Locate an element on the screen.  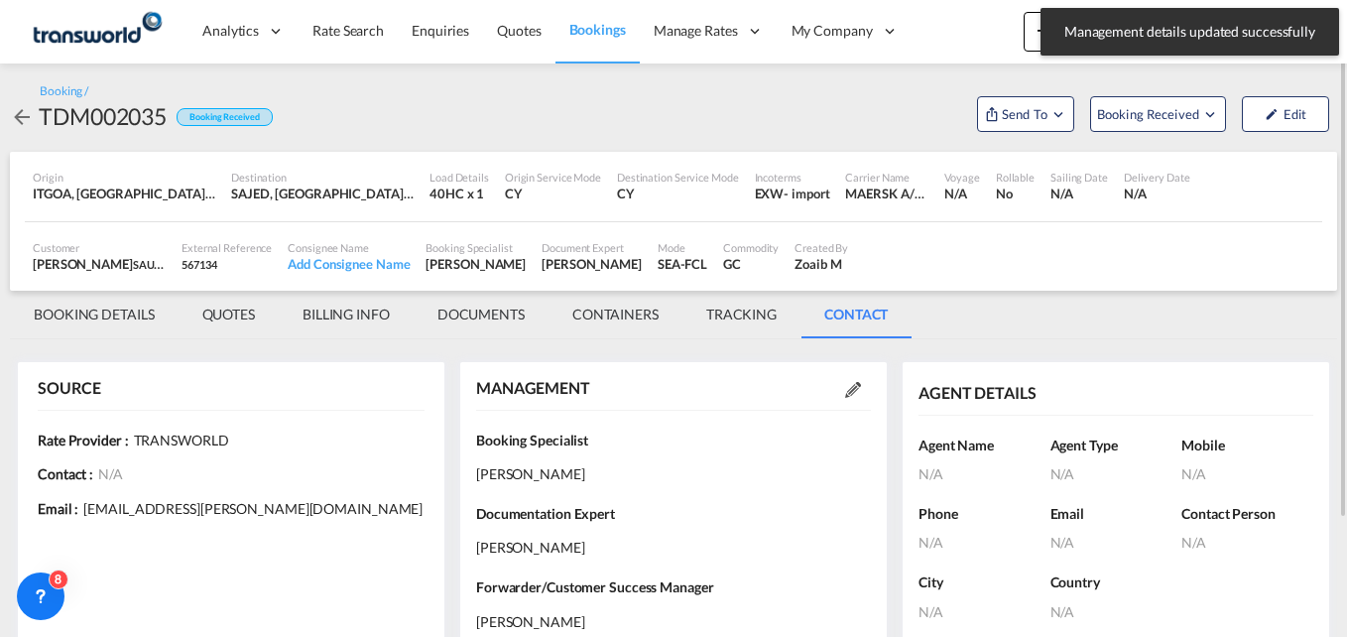
b: Email : is located at coordinates (58, 508).